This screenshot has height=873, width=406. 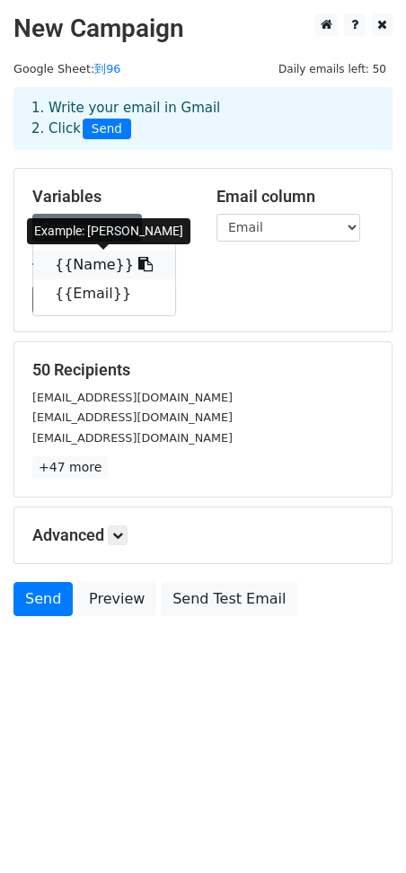 I want to click on a: 到96, so click(x=107, y=68).